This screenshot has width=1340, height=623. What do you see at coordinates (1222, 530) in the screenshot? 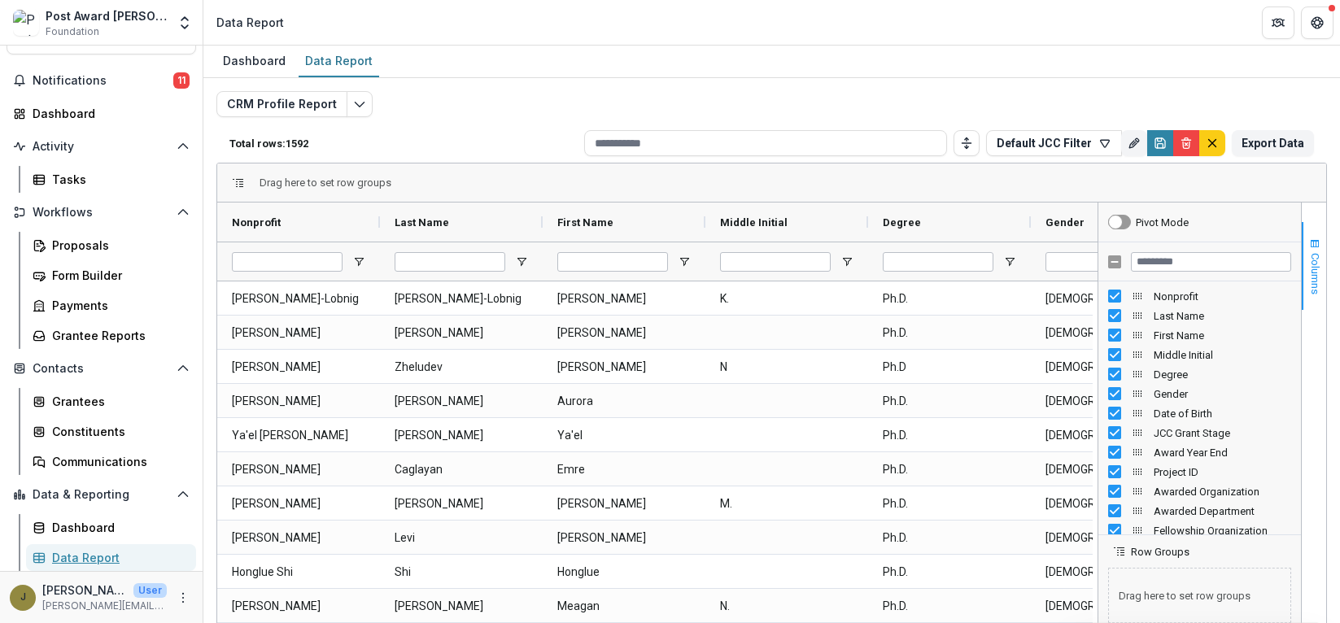
I see `span: Fellowship Organization` at bounding box center [1222, 530].